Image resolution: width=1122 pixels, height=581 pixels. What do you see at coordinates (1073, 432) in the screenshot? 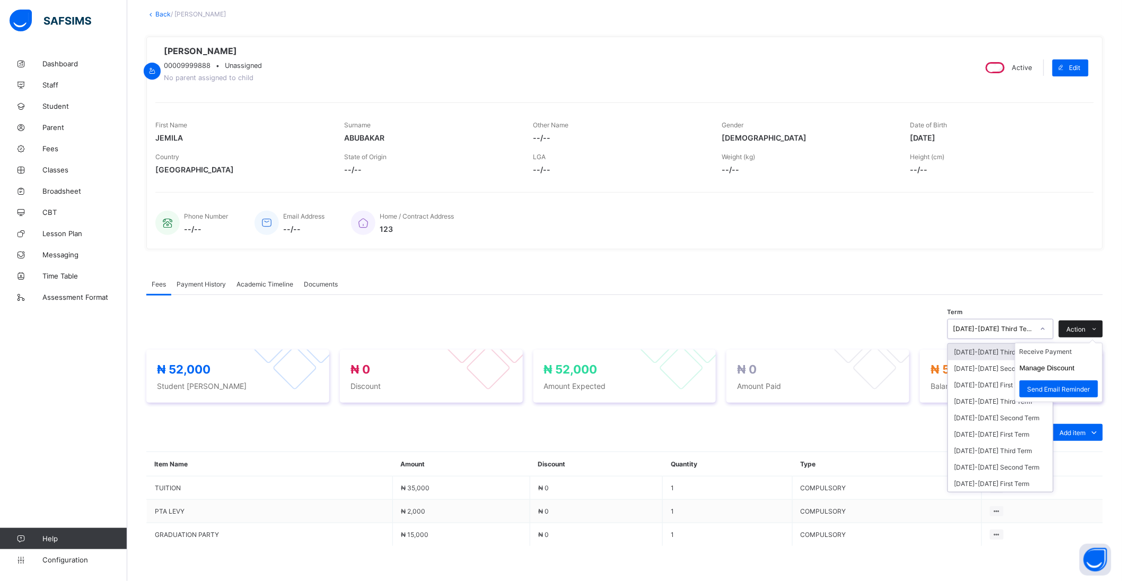
I see `span: Add item` at bounding box center [1073, 432].